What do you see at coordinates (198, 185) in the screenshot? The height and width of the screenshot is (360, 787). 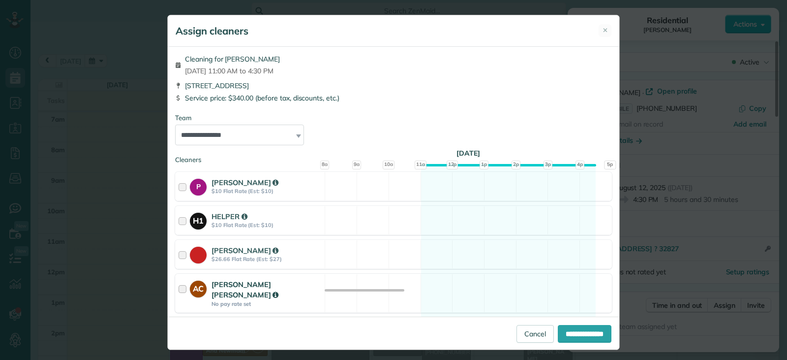 I see `strong: P` at bounding box center [198, 185].